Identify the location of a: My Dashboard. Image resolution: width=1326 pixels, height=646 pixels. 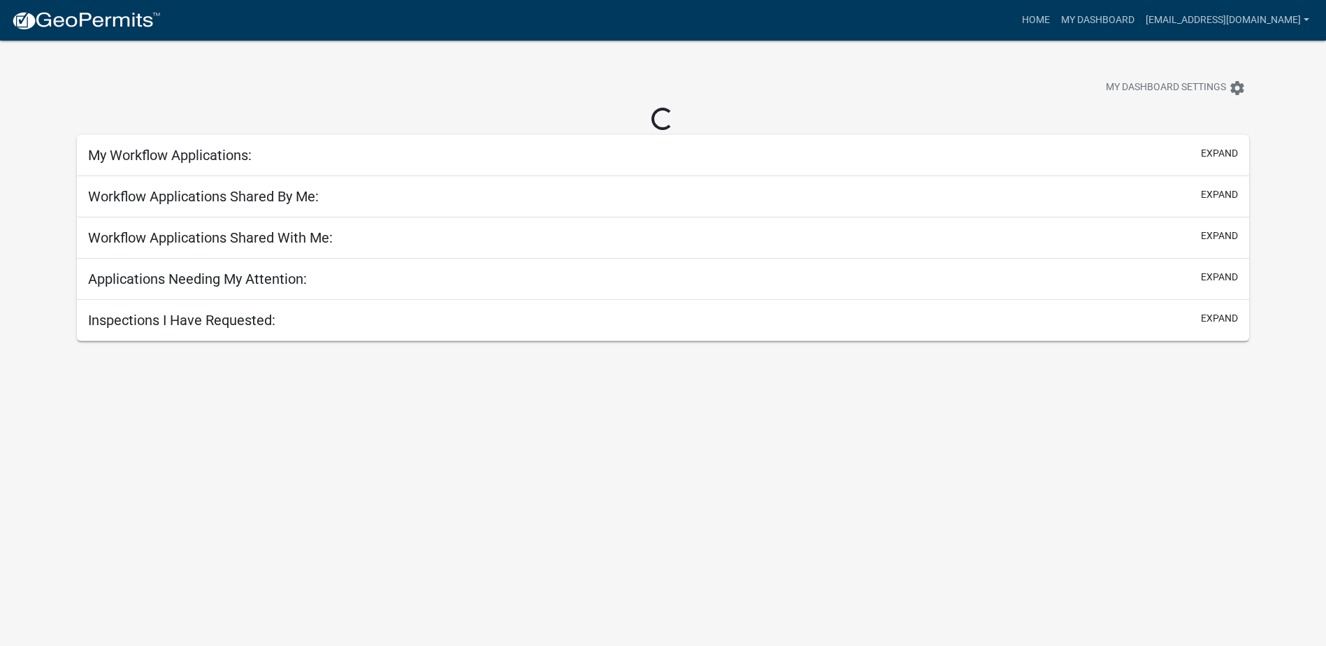
(1098, 20).